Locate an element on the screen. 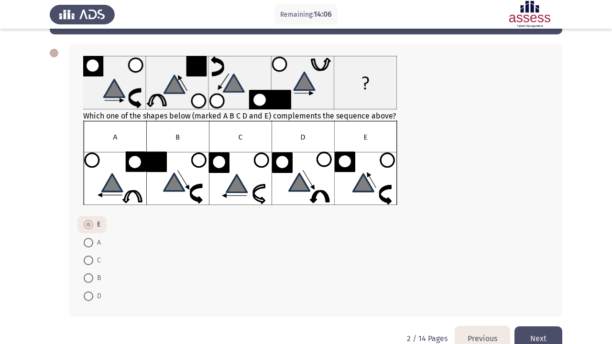 The width and height of the screenshot is (612, 344). img: Assess Talent Management logo is located at coordinates (82, 14).